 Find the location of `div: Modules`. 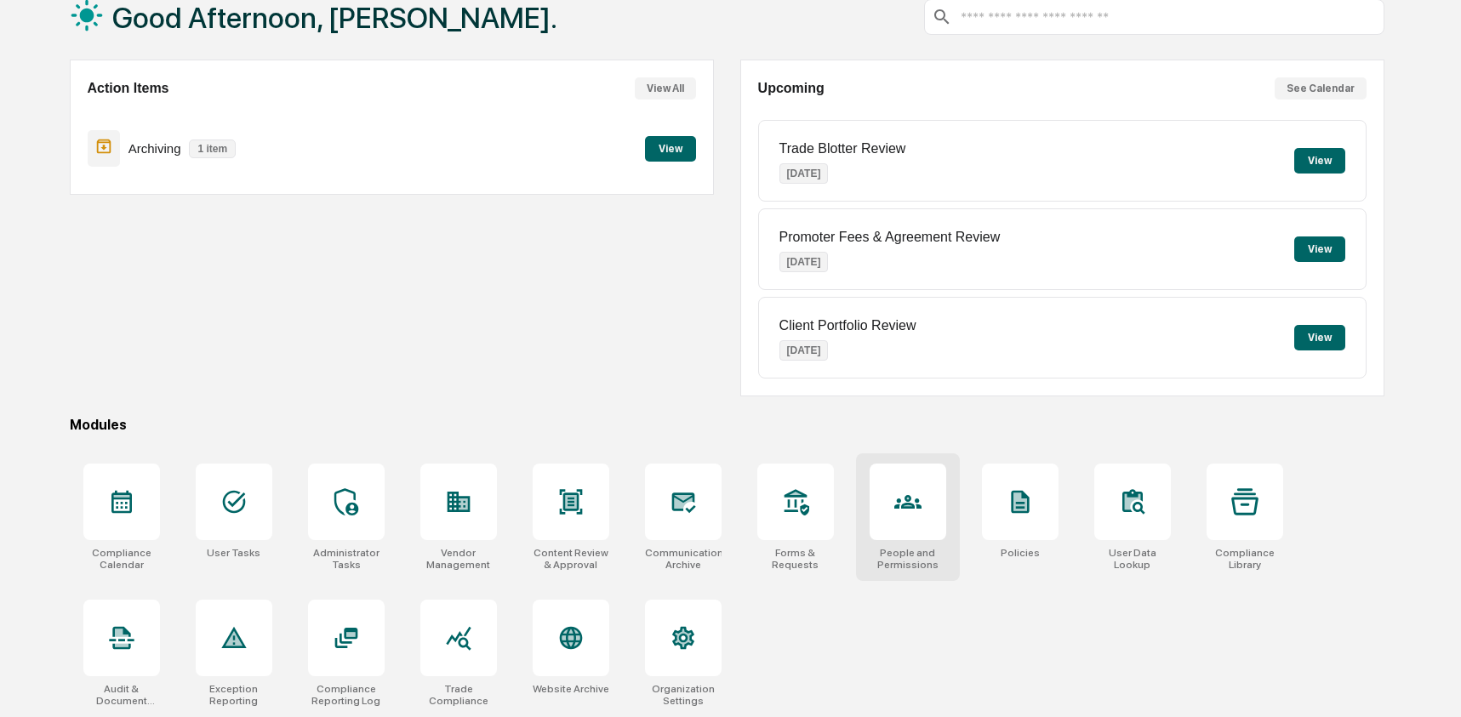

div: Modules is located at coordinates (727, 425).